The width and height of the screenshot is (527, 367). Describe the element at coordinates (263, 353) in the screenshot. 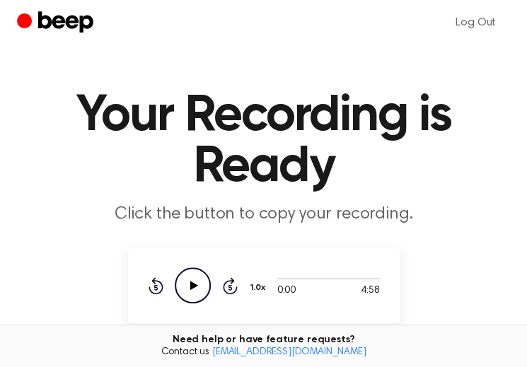

I see `span: Contact us` at that location.